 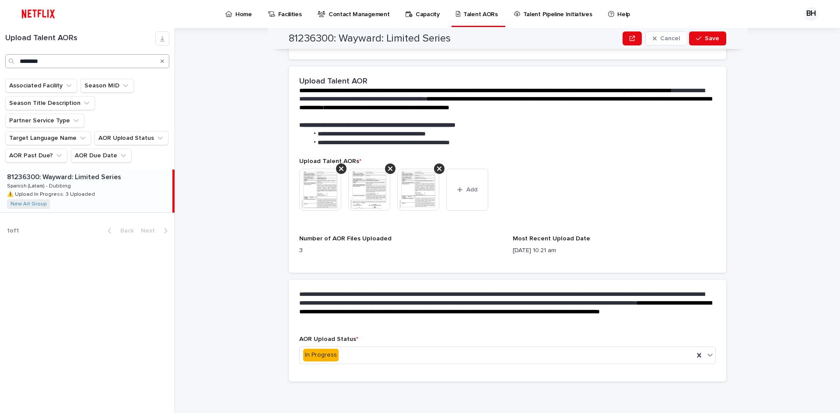 I want to click on span: Upload Talent AORs, so click(x=330, y=161).